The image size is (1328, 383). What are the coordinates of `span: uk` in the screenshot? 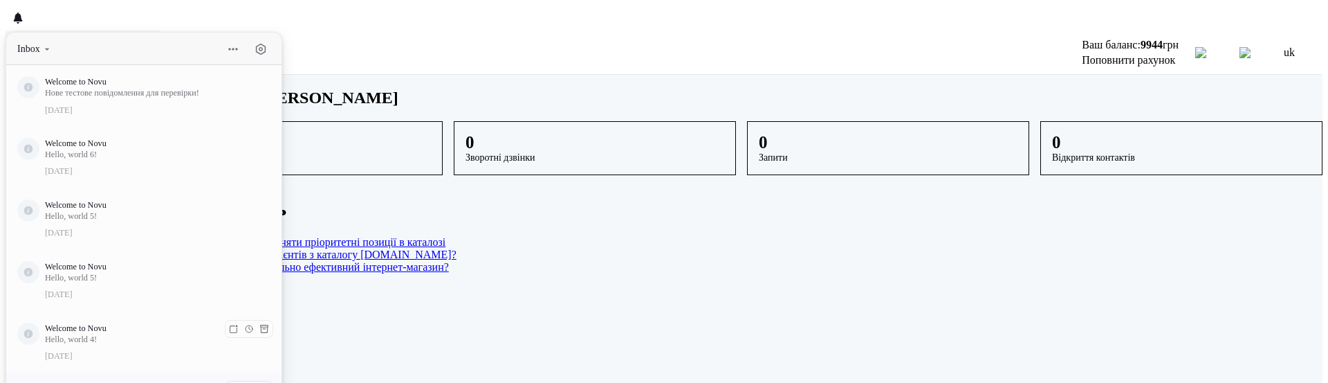 It's located at (1290, 53).